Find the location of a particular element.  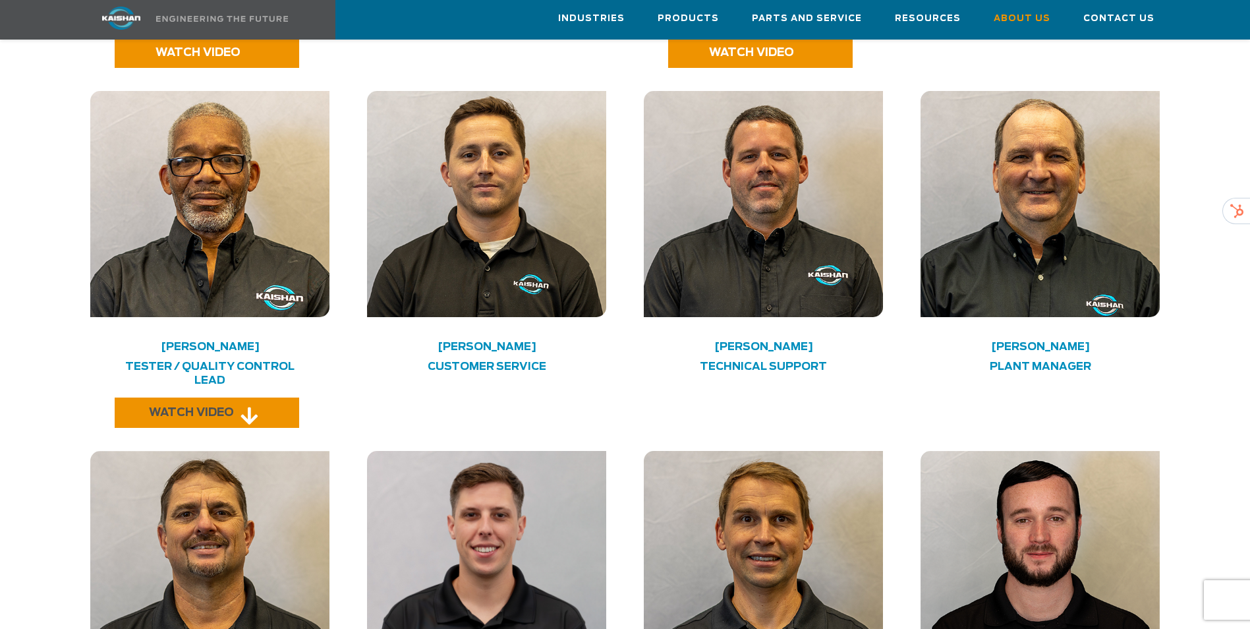

a: Industries is located at coordinates (591, 18).